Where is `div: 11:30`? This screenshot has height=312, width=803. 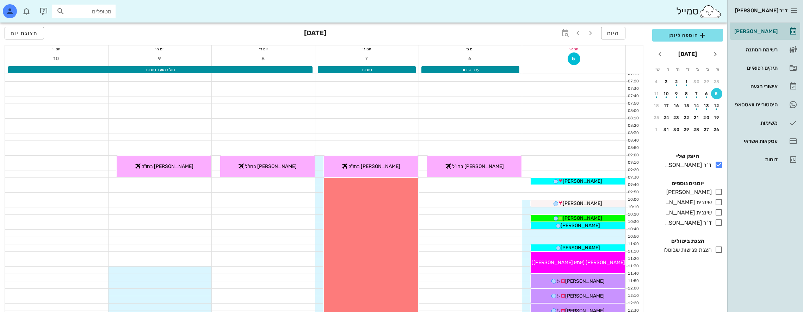 div: 11:30 is located at coordinates (633, 267).